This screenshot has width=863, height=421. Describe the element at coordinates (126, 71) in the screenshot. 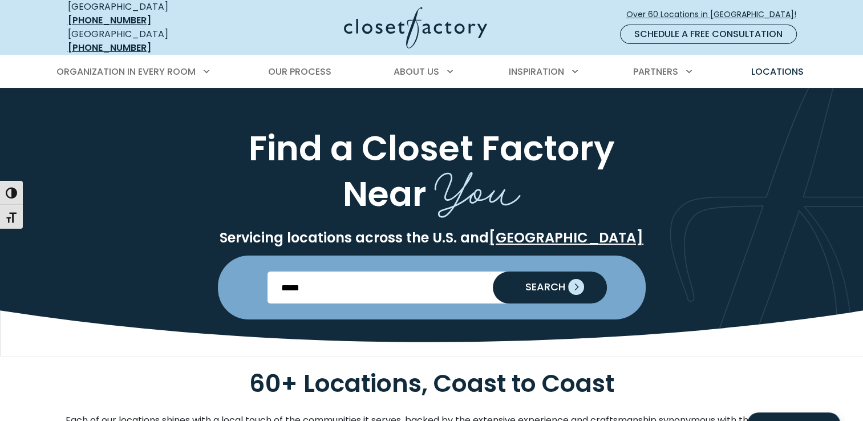

I see `span: Organization in Every Room` at that location.